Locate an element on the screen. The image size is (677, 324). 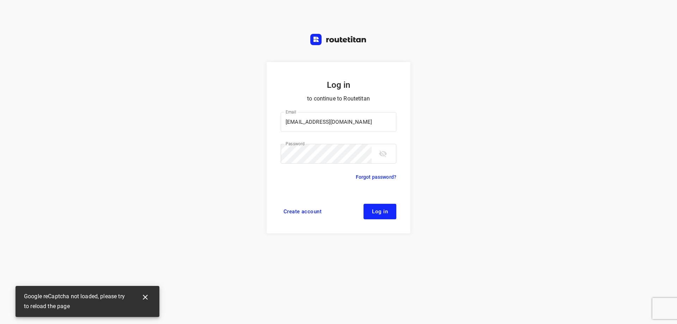
button: Log in is located at coordinates (380, 212).